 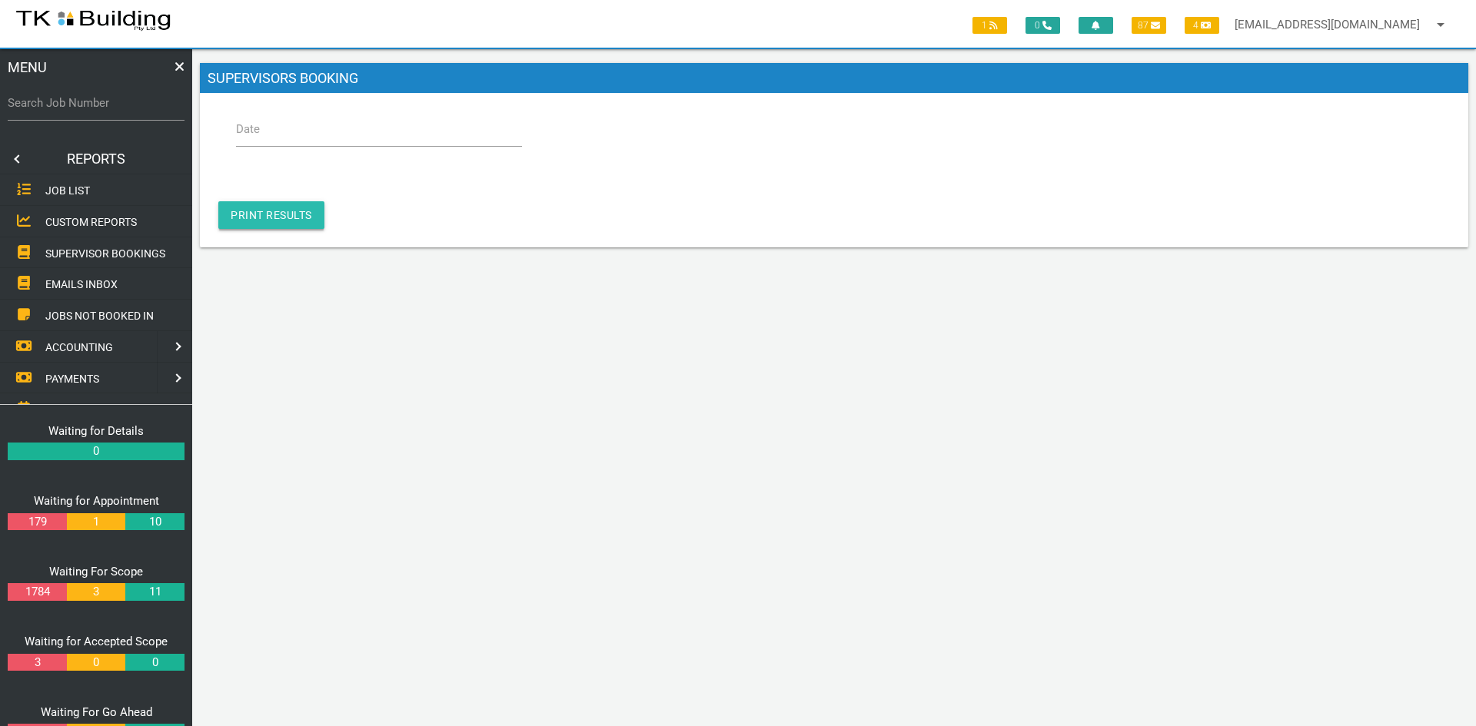 What do you see at coordinates (1042, 25) in the screenshot?
I see `span: 0` at bounding box center [1042, 25].